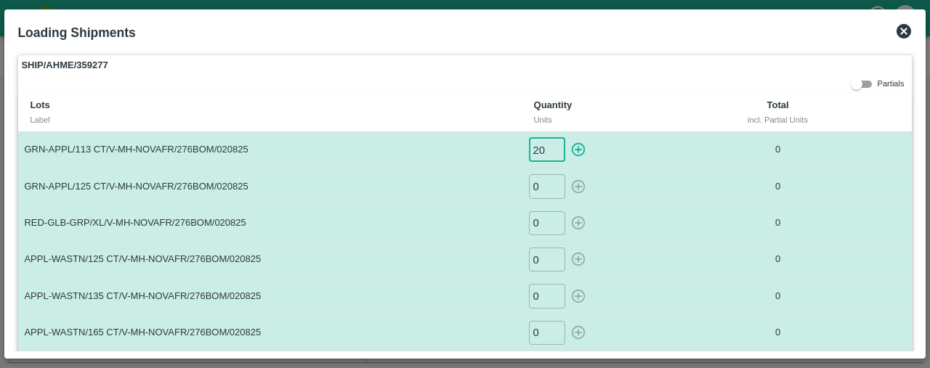  What do you see at coordinates (269, 150) in the screenshot?
I see `td: GRN-APPL/113 CT/V-MH-NOVAFR/276BOM/020825` at bounding box center [269, 150].